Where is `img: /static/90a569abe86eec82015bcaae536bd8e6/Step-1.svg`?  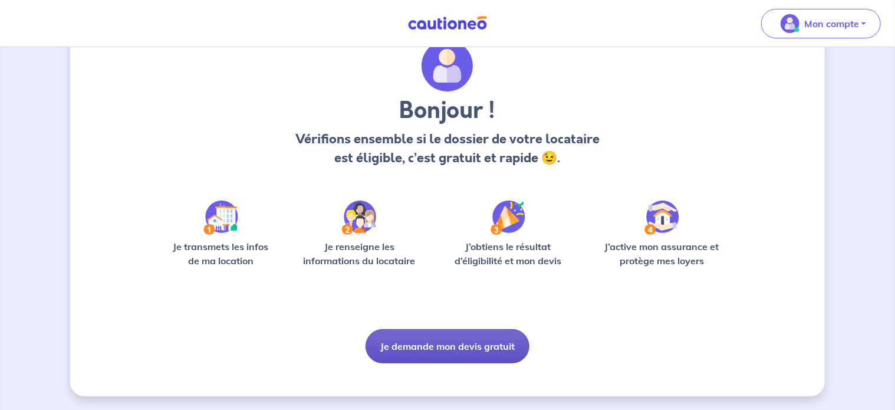 img: /static/90a569abe86eec82015bcaae536bd8e6/Step-1.svg is located at coordinates (220, 218).